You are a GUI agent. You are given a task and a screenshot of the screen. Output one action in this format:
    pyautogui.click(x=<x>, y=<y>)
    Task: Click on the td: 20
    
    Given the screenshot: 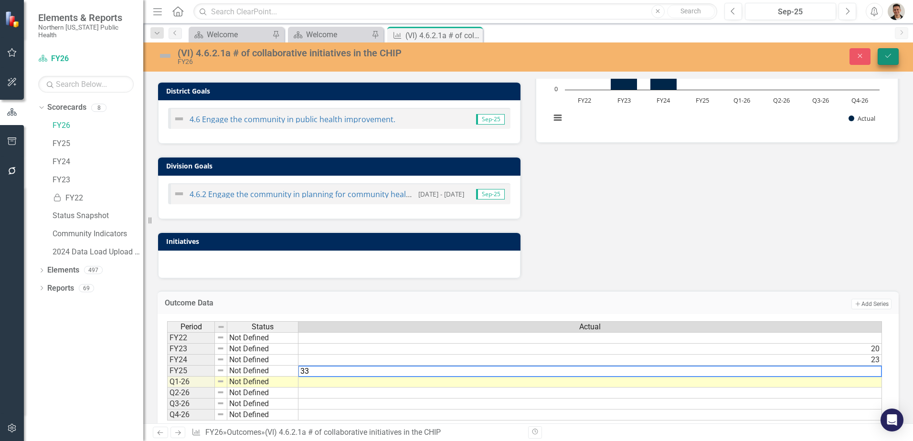 What is the action you would take?
    pyautogui.click(x=590, y=349)
    